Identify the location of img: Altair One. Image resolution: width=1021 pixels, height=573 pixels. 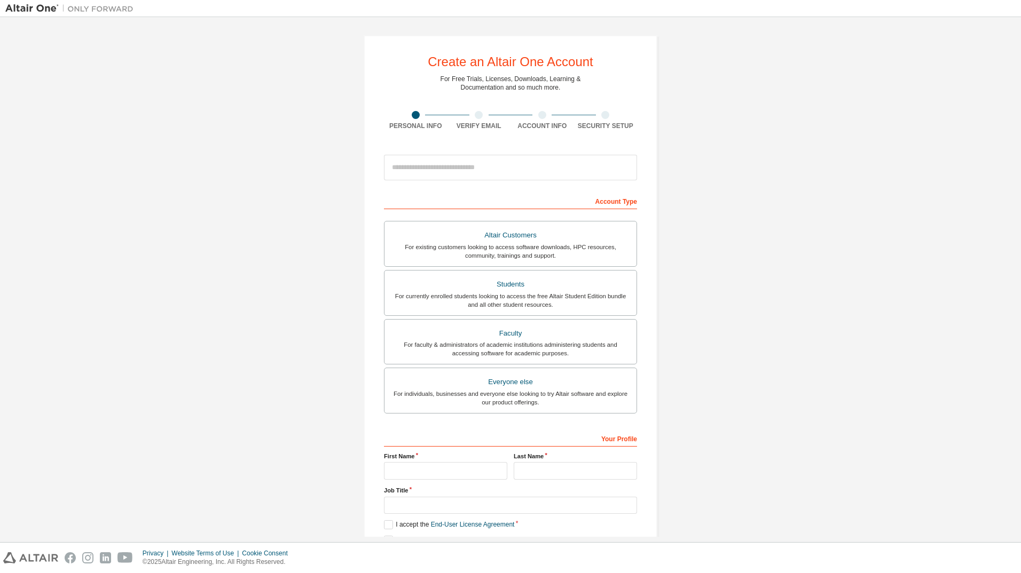
(72, 9).